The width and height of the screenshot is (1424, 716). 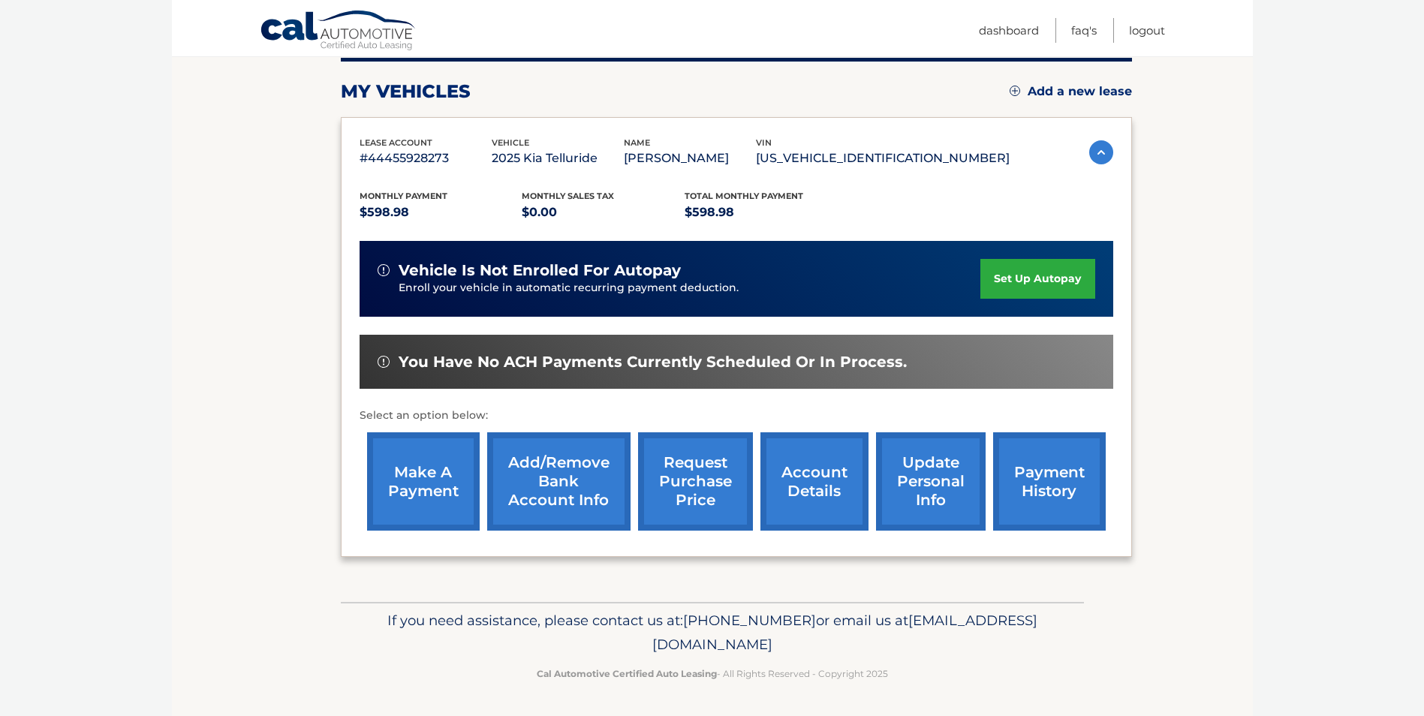 What do you see at coordinates (395, 143) in the screenshot?
I see `span: lease account` at bounding box center [395, 143].